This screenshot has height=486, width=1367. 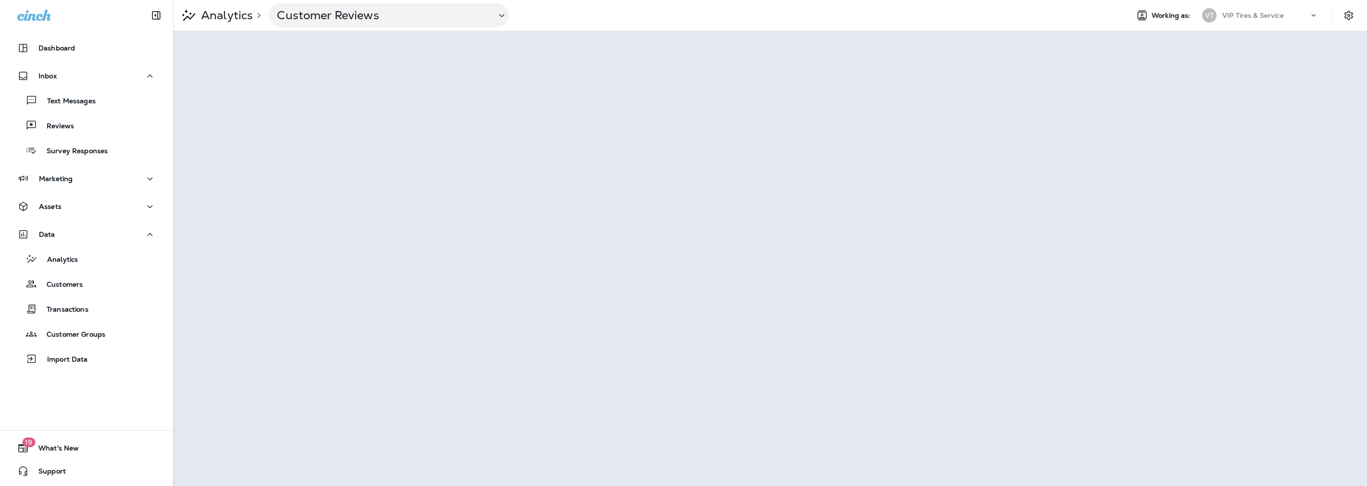 I want to click on button: Reviews, so click(x=86, y=125).